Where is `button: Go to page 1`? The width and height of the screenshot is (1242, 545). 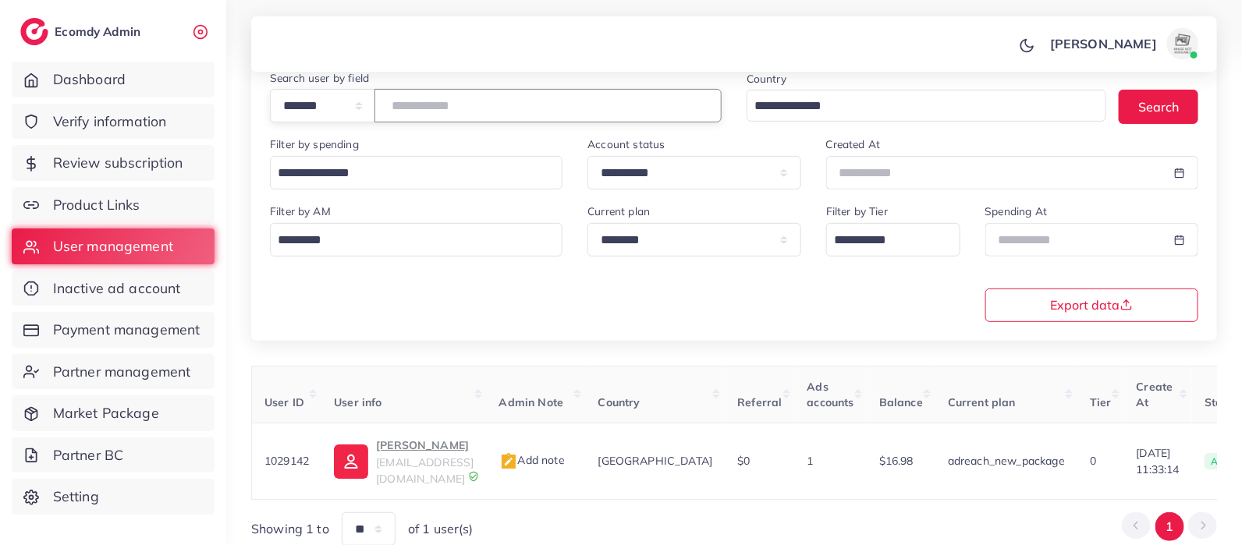
button: Go to page 1 is located at coordinates (1169, 526).